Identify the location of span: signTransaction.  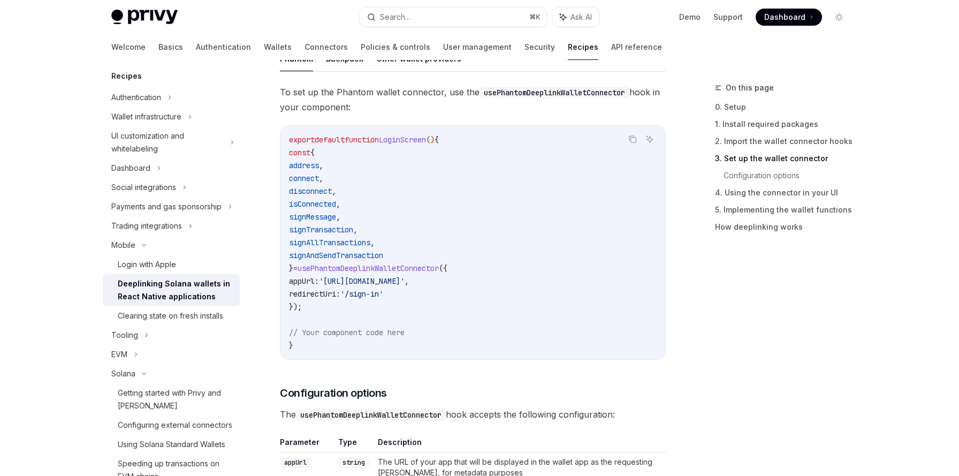
(321, 230).